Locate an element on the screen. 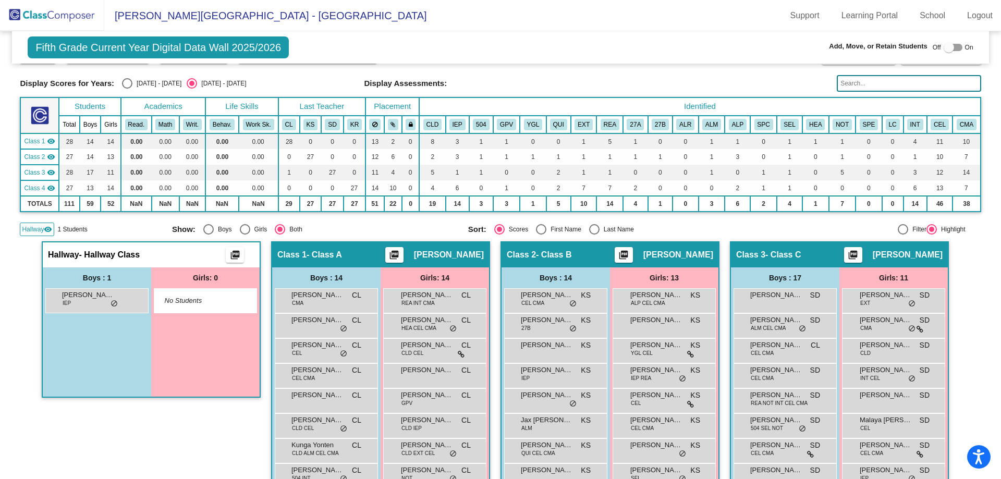 The image size is (1001, 479). th: Sarah Delein is located at coordinates (332, 125).